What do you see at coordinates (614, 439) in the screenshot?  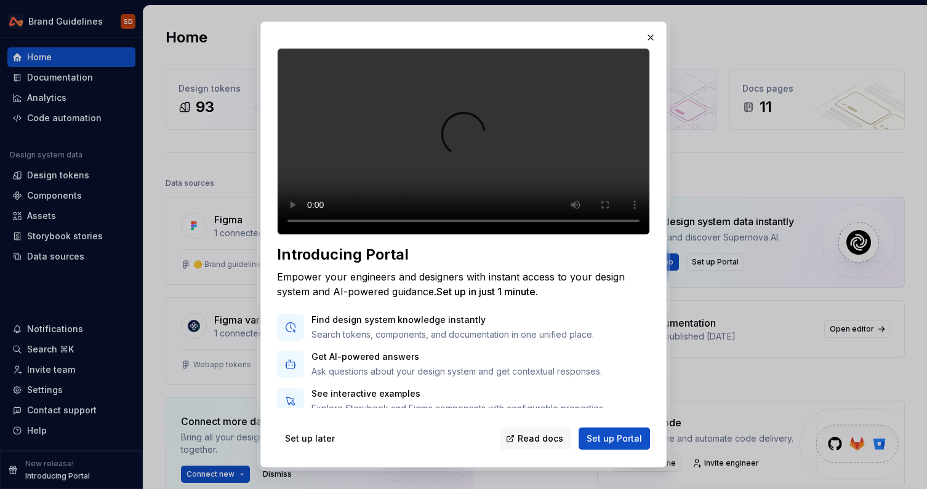 I see `button: Set up Portal` at bounding box center [614, 439].